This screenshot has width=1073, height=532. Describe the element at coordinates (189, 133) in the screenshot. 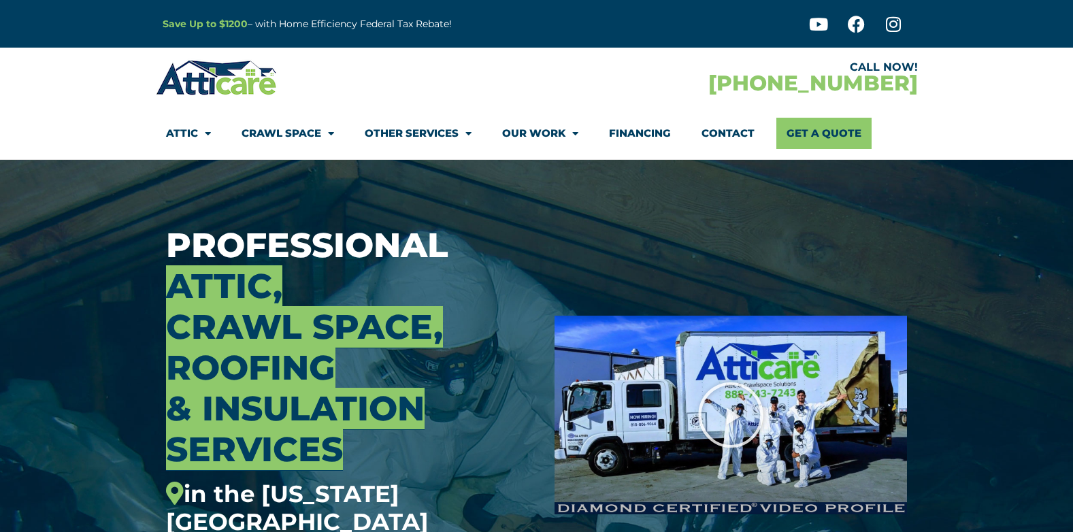

I see `a: Attic` at that location.